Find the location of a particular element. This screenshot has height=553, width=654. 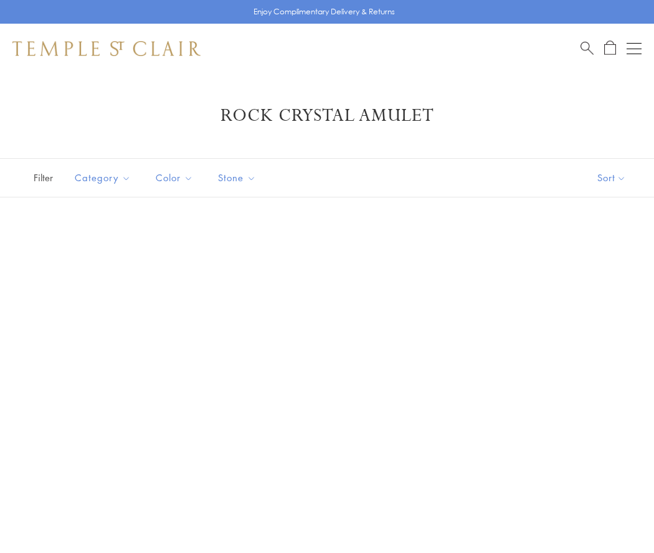

button: Stone is located at coordinates (237, 178).